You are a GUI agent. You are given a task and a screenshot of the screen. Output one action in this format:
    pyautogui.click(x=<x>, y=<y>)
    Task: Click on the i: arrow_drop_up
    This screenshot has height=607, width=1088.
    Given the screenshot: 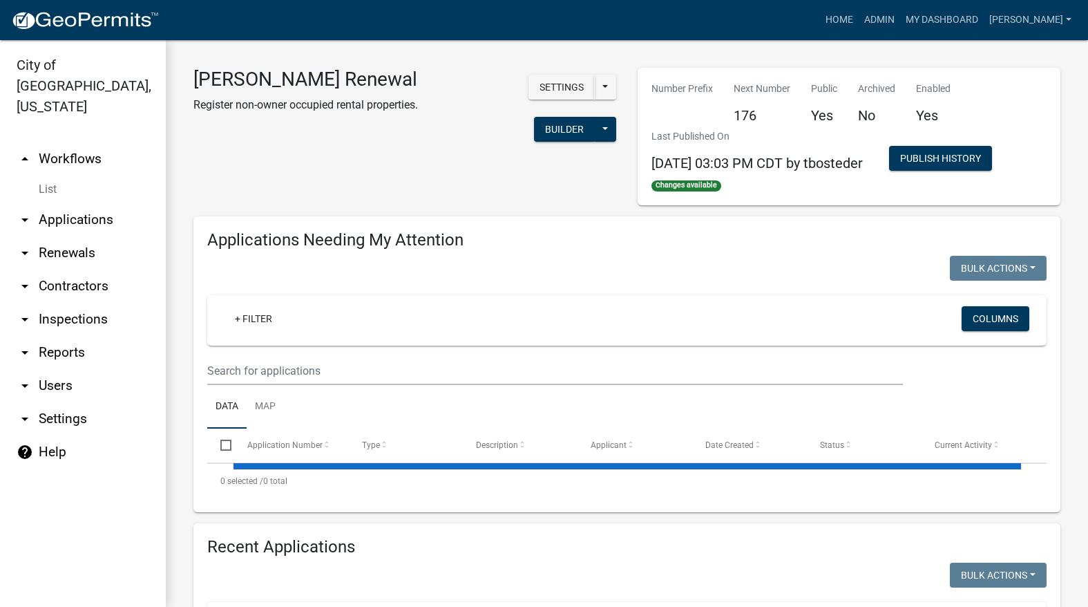 What is the action you would take?
    pyautogui.click(x=25, y=159)
    